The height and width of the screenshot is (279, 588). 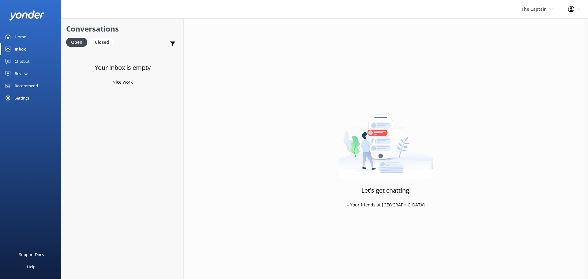 What do you see at coordinates (22, 98) in the screenshot?
I see `div: Settings` at bounding box center [22, 98].